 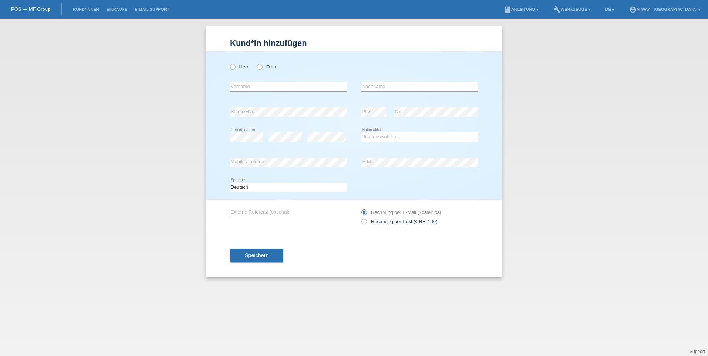 What do you see at coordinates (354, 43) in the screenshot?
I see `h1: Kund*in hinzufügen` at bounding box center [354, 43].